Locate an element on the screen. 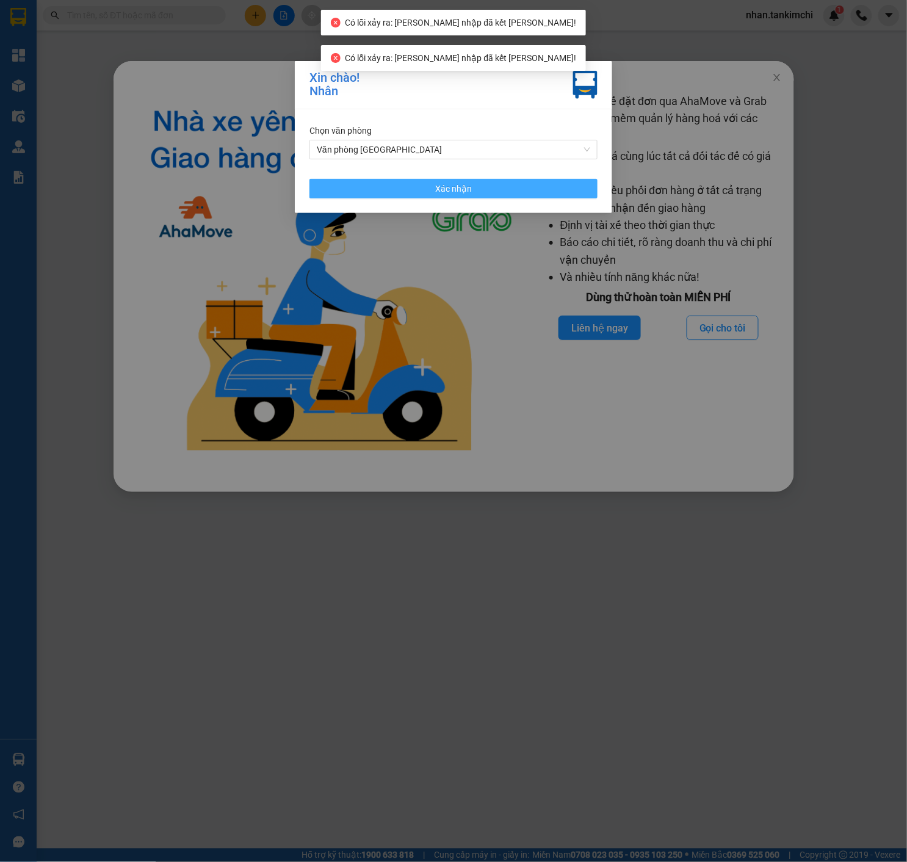 The image size is (907, 862). div: Chọn văn phòng is located at coordinates (454, 131).